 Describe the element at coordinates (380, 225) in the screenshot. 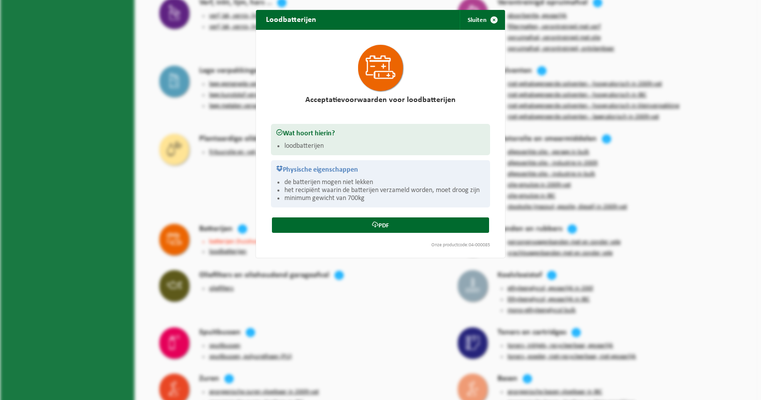

I see `a: PDF` at that location.